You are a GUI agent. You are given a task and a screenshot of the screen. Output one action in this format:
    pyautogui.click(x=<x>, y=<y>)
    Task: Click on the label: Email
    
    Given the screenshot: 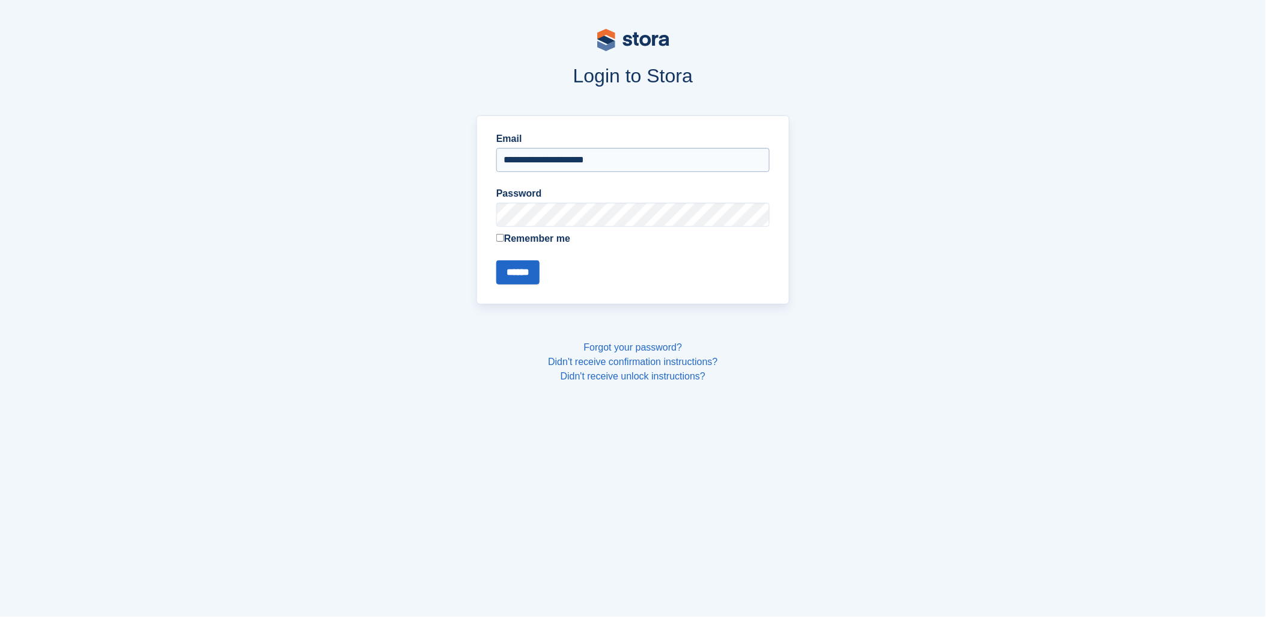 What is the action you would take?
    pyautogui.click(x=633, y=139)
    